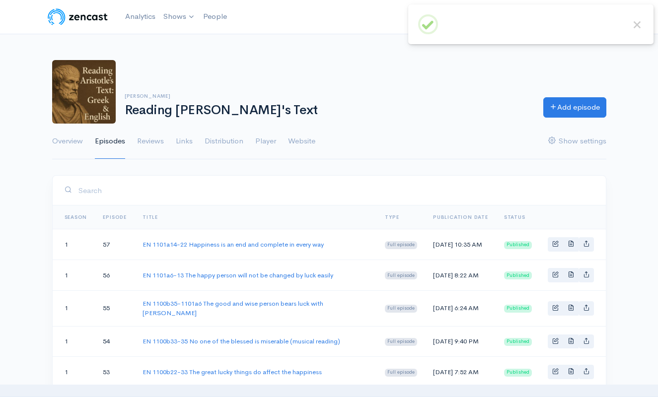 This screenshot has width=658, height=397. I want to click on img: ZenCast Logo, so click(77, 17).